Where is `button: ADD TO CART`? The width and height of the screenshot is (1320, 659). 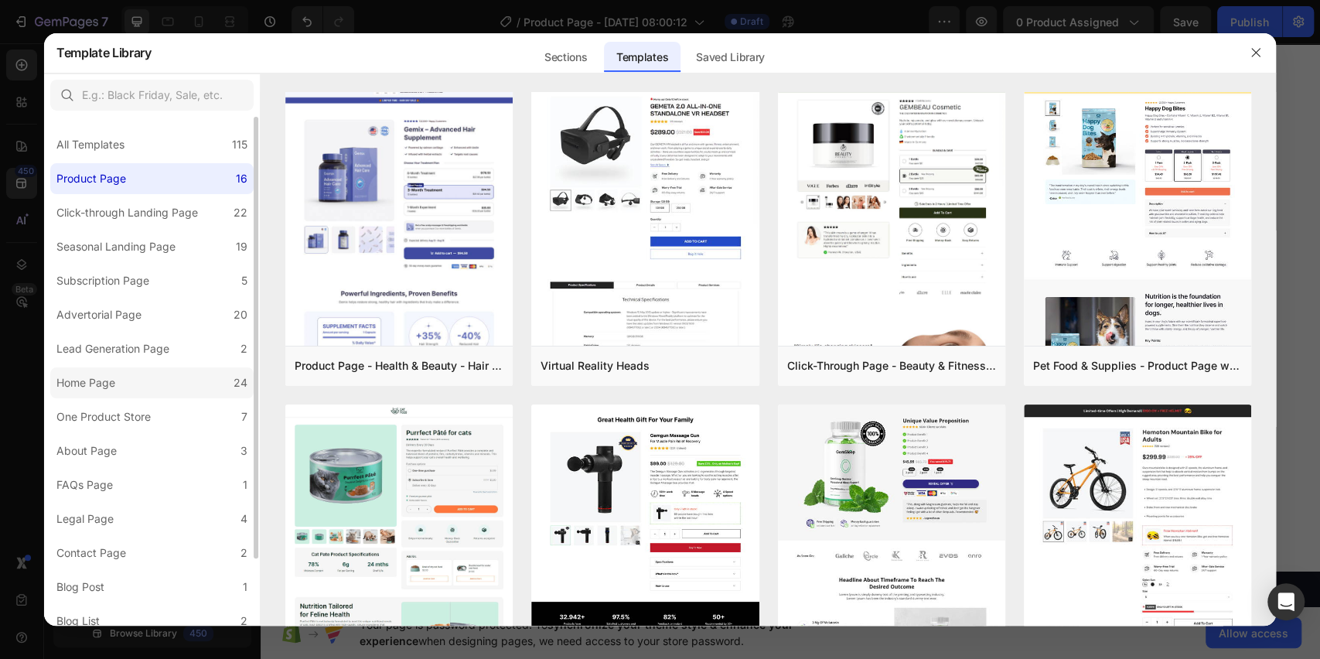 button: ADD TO CART is located at coordinates (774, 384).